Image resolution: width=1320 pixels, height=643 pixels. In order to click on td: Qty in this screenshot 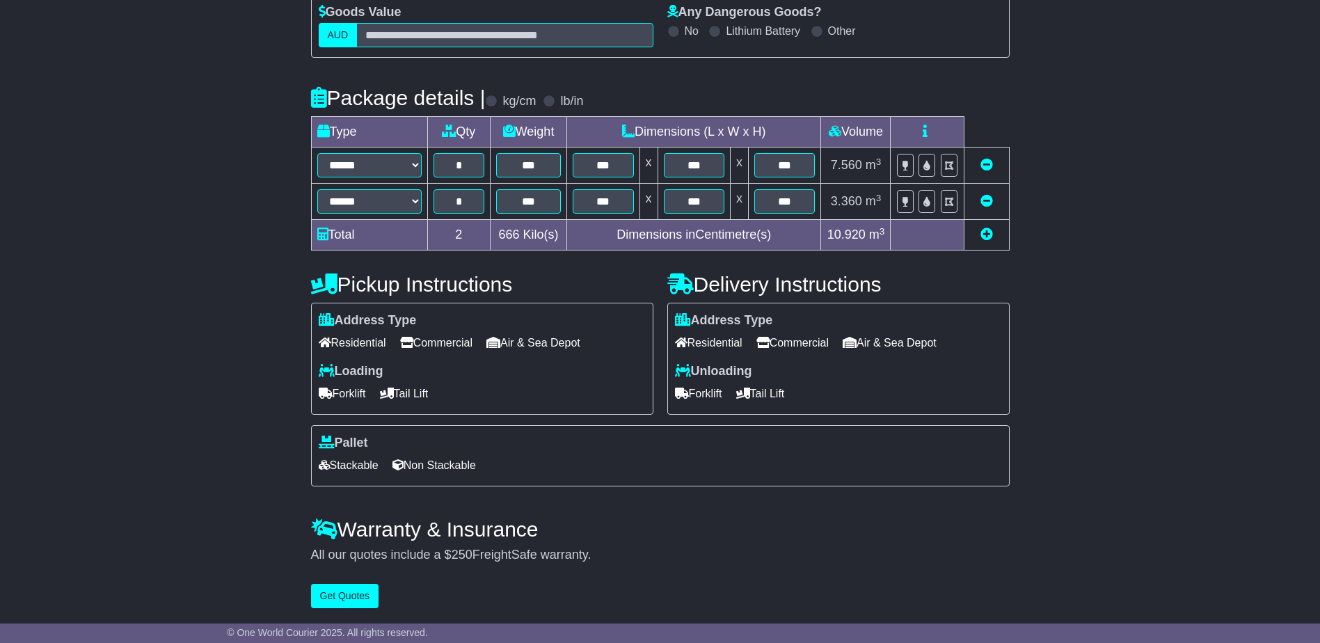, I will do `click(458, 132)`.